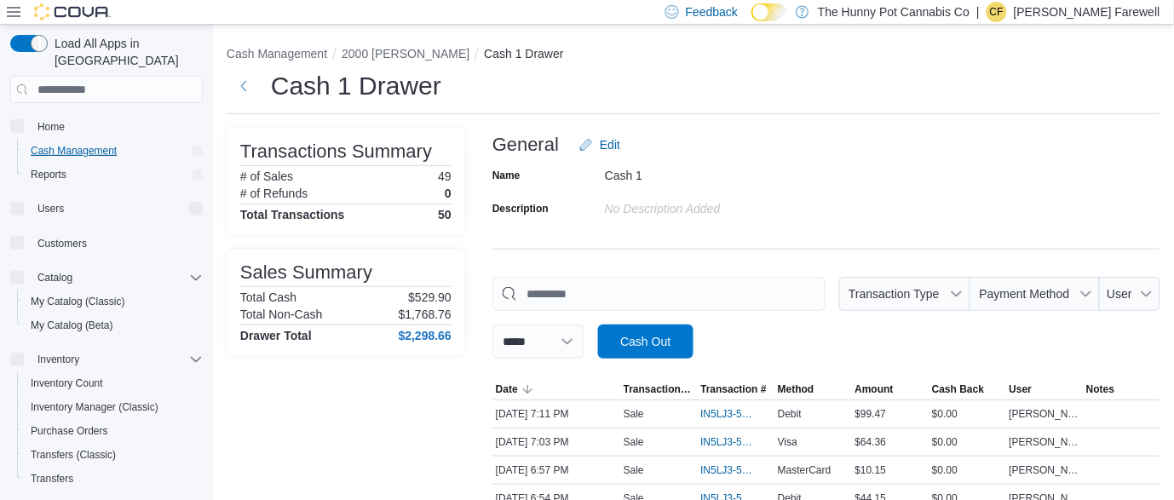  I want to click on h6: # of Refunds, so click(274, 193).